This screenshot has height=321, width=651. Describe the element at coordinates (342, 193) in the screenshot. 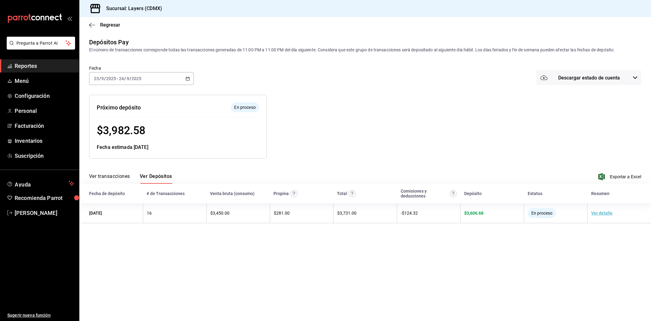

I see `div: Total` at that location.